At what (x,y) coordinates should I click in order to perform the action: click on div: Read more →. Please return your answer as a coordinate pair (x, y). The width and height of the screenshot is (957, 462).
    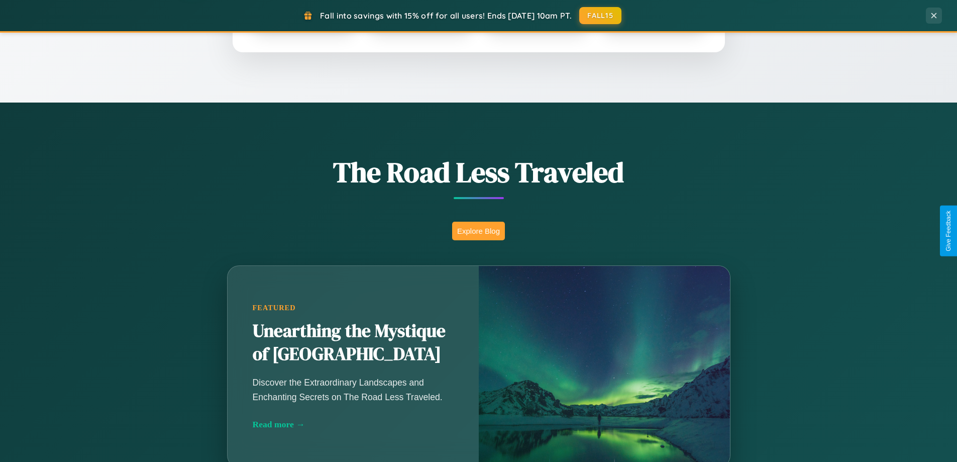
    Looking at the image, I should click on (353, 424).